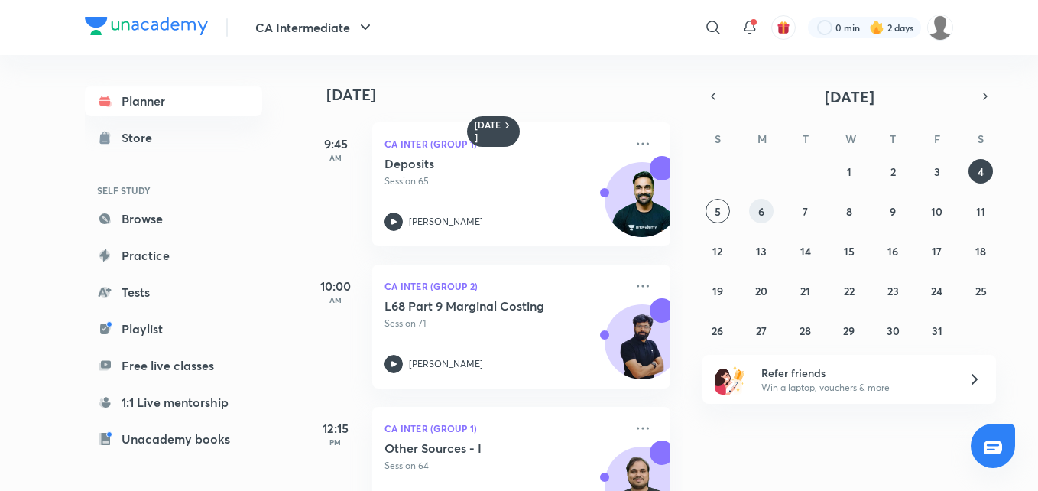 Image resolution: width=1038 pixels, height=491 pixels. Describe the element at coordinates (893, 171) in the screenshot. I see `abbr: October 2, 2025` at that location.